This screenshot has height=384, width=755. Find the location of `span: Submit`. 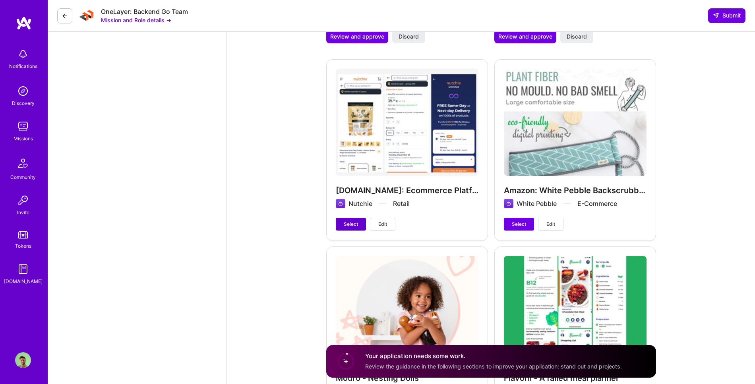

span: Submit is located at coordinates (727, 15).